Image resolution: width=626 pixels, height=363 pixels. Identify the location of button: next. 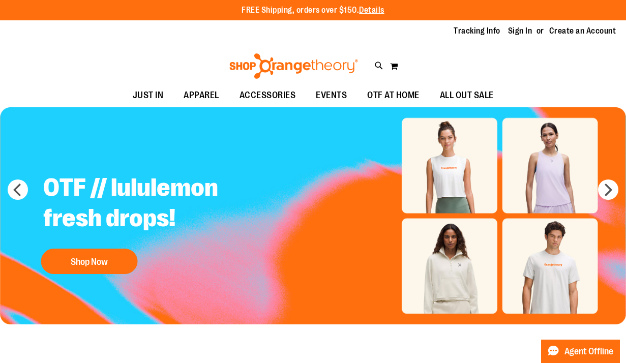
(608, 190).